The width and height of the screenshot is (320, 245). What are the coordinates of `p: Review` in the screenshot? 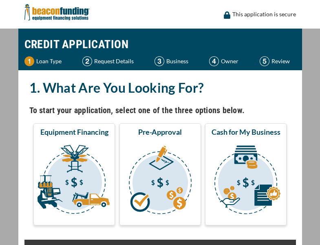 It's located at (280, 61).